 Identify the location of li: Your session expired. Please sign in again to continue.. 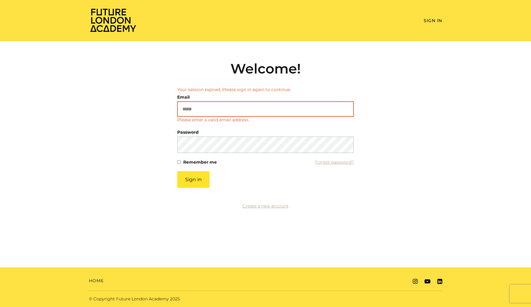
(266, 90).